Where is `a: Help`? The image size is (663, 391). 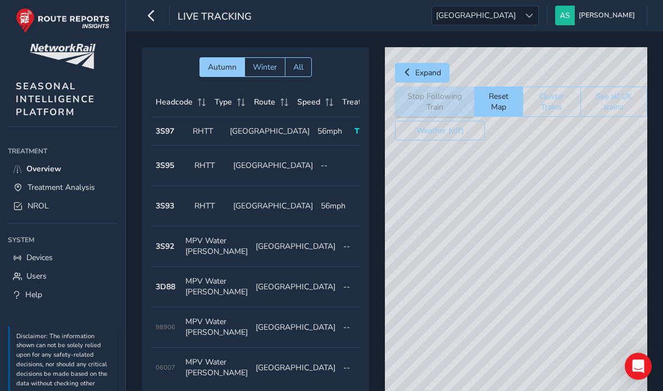
a: Help is located at coordinates (62, 294).